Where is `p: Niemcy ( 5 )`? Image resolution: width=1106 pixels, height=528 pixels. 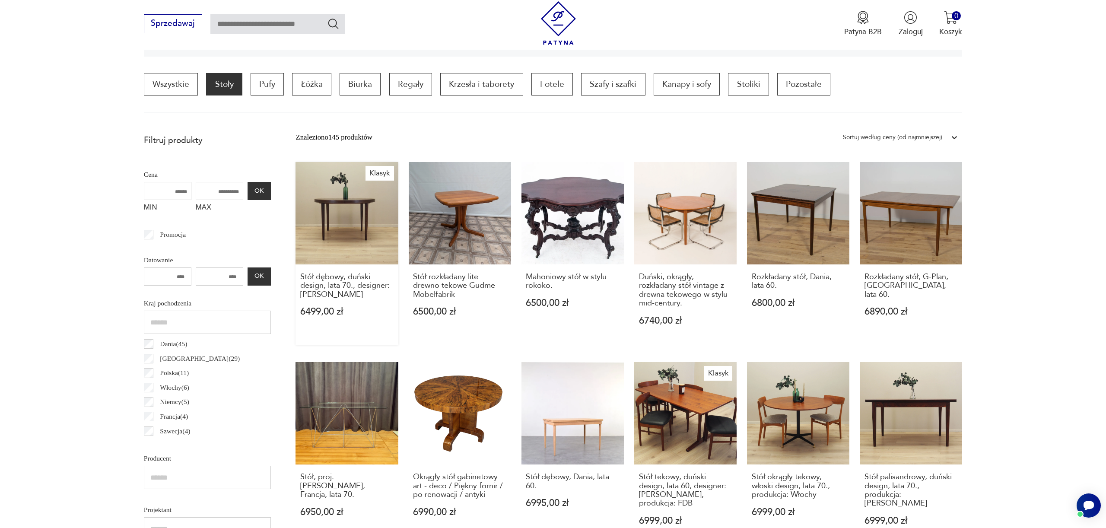
p: Niemcy ( 5 ) is located at coordinates (174, 402).